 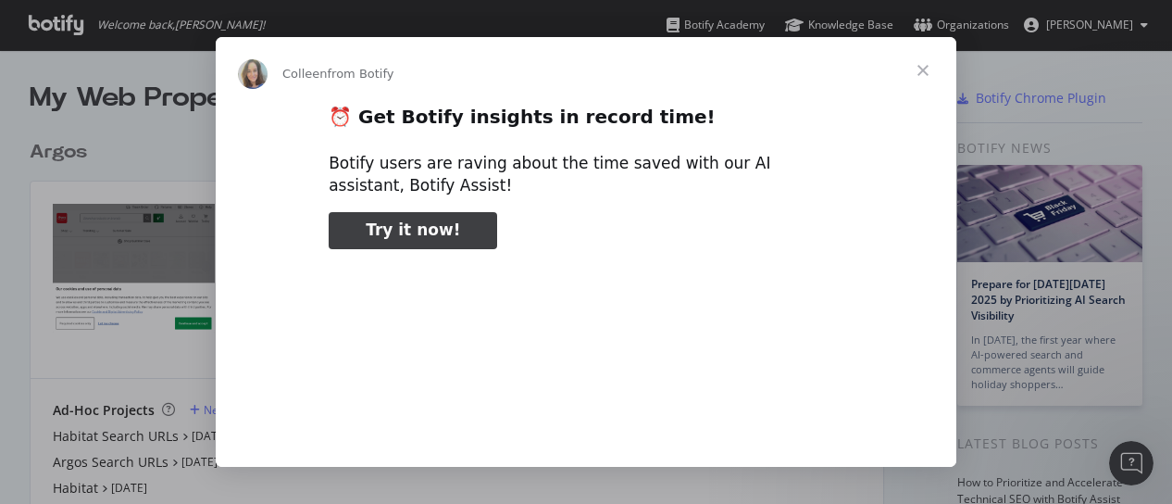 I want to click on span: Colleen, so click(x=305, y=73).